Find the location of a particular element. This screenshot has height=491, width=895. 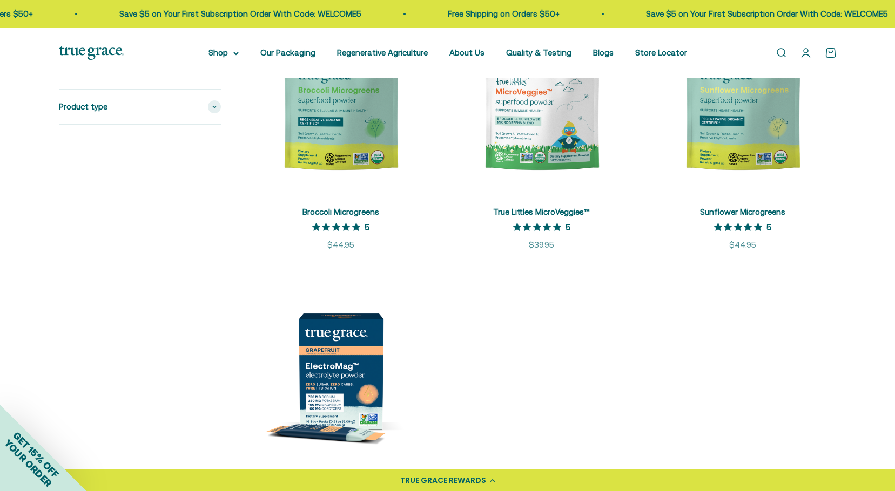

a: Blogs is located at coordinates (603, 52).